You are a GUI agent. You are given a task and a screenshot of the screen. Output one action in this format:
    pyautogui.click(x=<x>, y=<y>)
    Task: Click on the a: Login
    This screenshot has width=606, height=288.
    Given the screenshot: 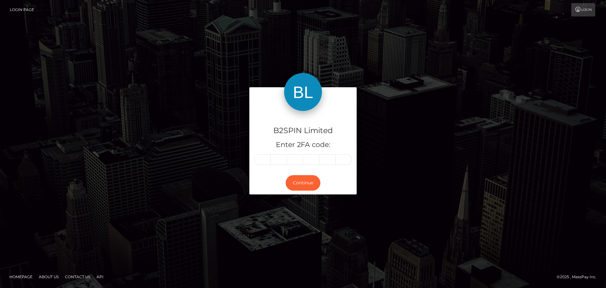 What is the action you would take?
    pyautogui.click(x=583, y=10)
    